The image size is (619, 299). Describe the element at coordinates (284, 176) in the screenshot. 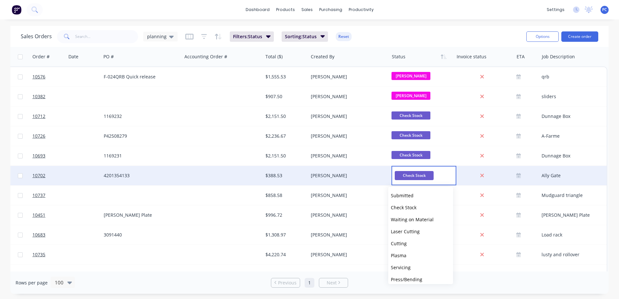

I see `div: $388.53` at that location.